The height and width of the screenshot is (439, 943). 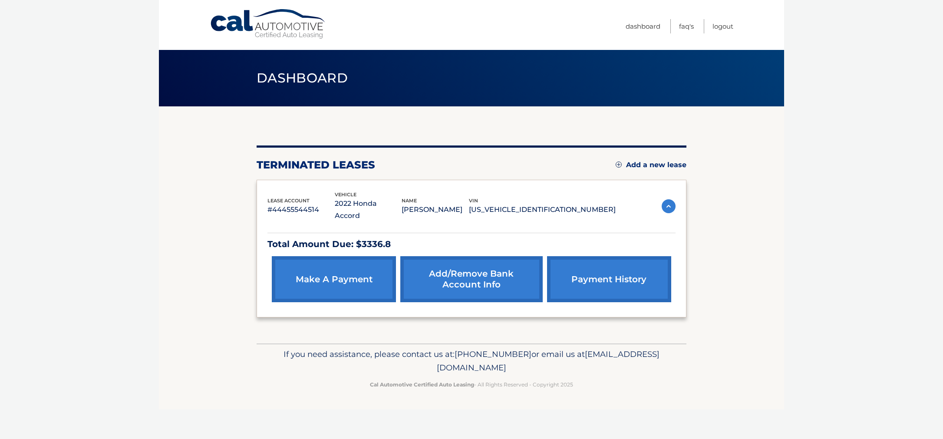 What do you see at coordinates (471, 279) in the screenshot?
I see `a: Add/Remove bank account info` at bounding box center [471, 279].